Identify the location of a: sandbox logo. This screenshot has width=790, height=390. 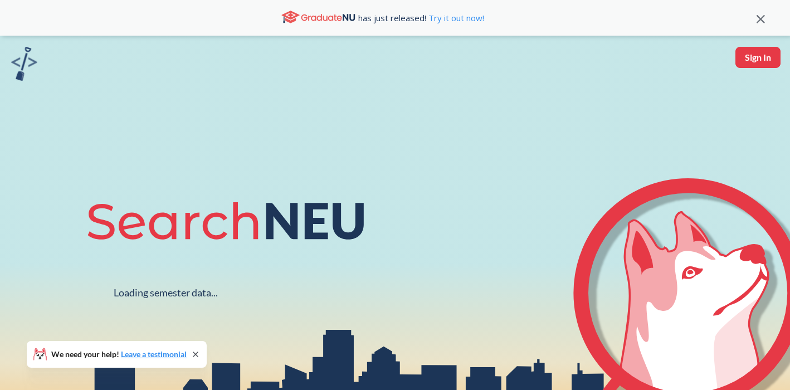
(24, 65).